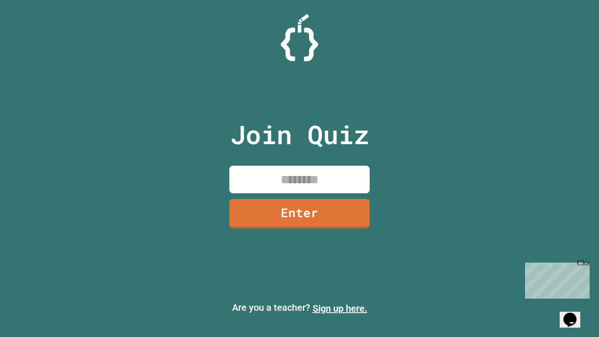  I want to click on a: Sign up here., so click(340, 309).